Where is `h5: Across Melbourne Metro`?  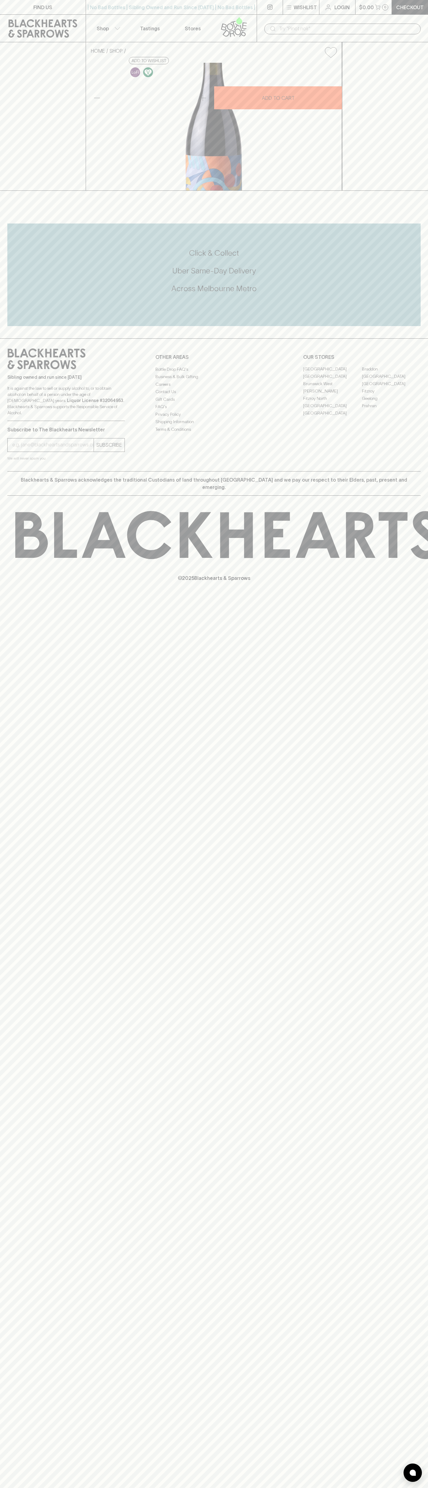
h5: Across Melbourne Metro is located at coordinates (214, 288).